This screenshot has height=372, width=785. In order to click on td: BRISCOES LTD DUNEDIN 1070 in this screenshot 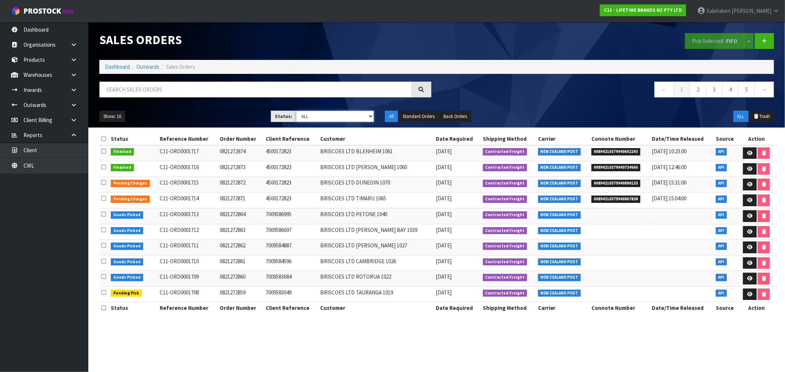, I will do `click(376, 185)`.